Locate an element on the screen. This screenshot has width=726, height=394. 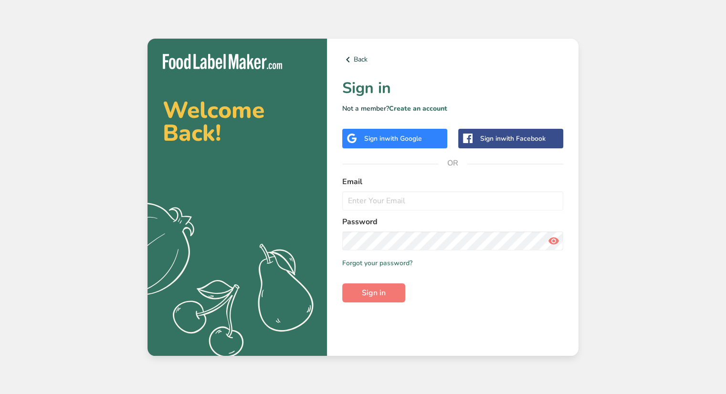
button: Sign in is located at coordinates (374, 293).